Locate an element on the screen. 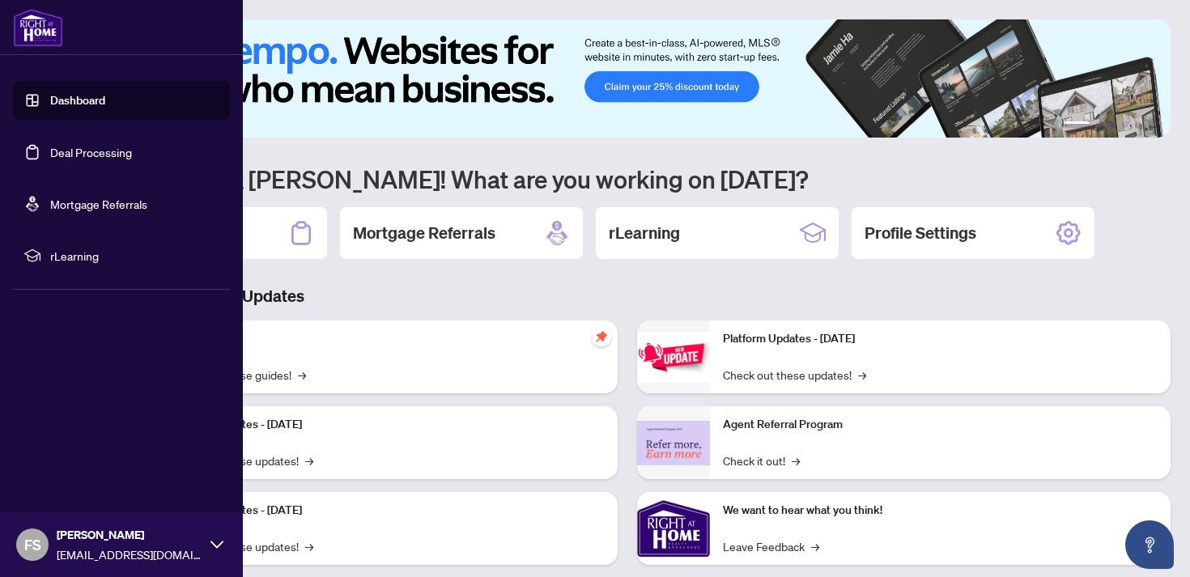 The width and height of the screenshot is (1190, 577). a: Check out these updates!→ is located at coordinates (794, 375).